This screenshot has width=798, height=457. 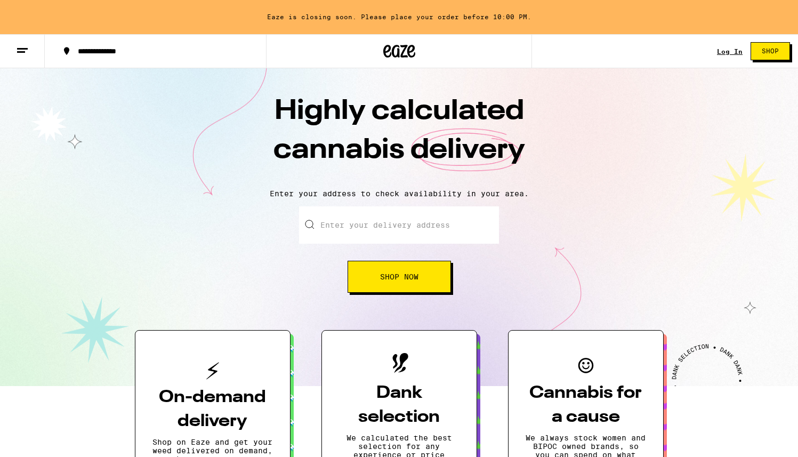 What do you see at coordinates (771, 51) in the screenshot?
I see `span: Shop` at bounding box center [771, 51].